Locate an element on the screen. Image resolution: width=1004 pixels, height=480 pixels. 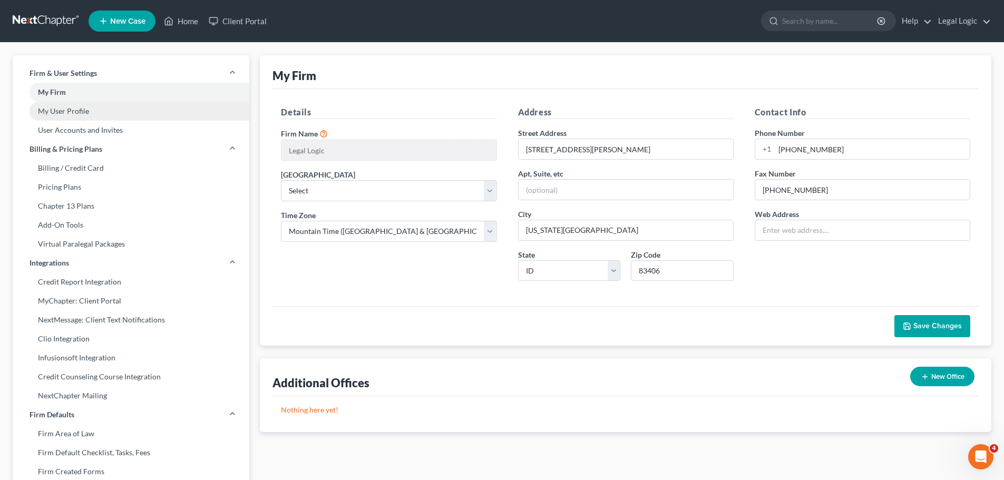
h5: Contact Info is located at coordinates (862, 112).